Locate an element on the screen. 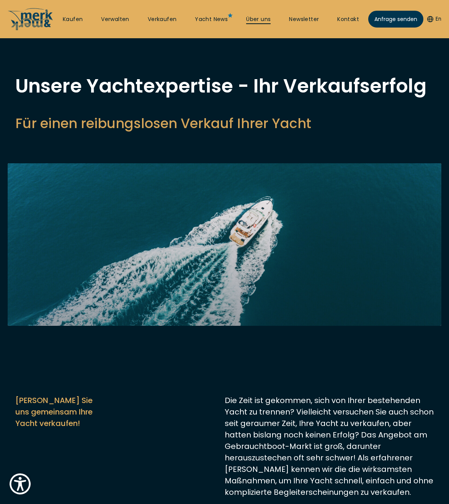  a: Über uns is located at coordinates (258, 20).